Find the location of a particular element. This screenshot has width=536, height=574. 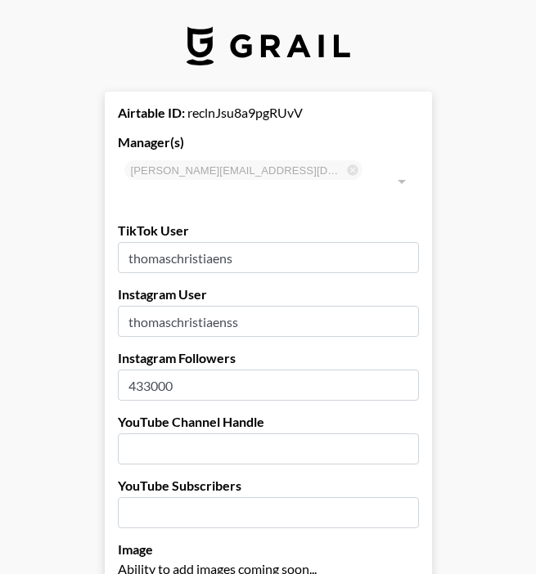

strong: Airtable ID: is located at coordinates (151, 112).